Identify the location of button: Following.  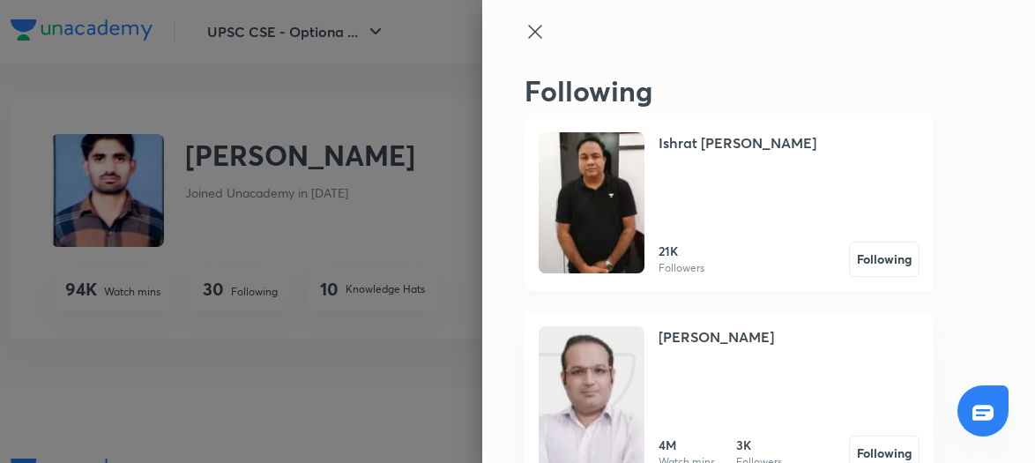
(885, 259).